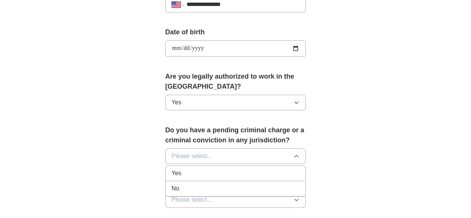 The height and width of the screenshot is (218, 471). What do you see at coordinates (236, 102) in the screenshot?
I see `button: Yes` at bounding box center [236, 102].